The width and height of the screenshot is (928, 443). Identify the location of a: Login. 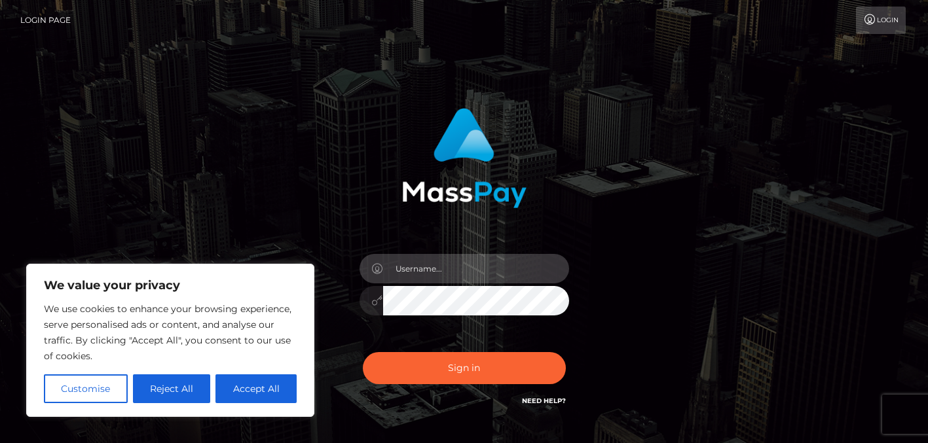
(881, 20).